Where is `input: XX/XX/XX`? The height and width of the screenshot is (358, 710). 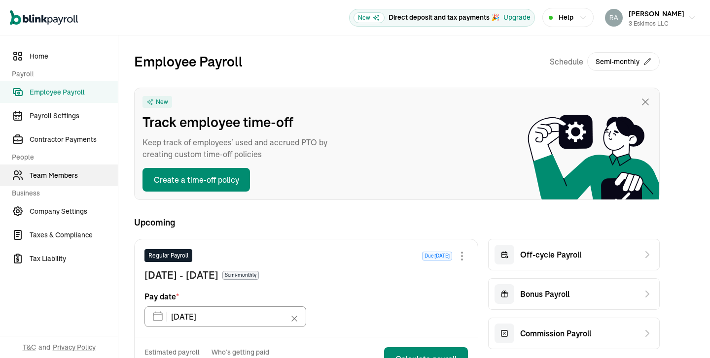
input: XX/XX/XX is located at coordinates (225, 317).